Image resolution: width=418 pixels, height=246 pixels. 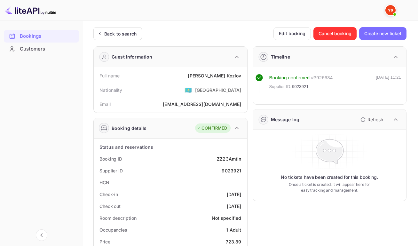 What do you see at coordinates (111, 171) in the screenshot?
I see `div: Supplier ID` at bounding box center [111, 171].